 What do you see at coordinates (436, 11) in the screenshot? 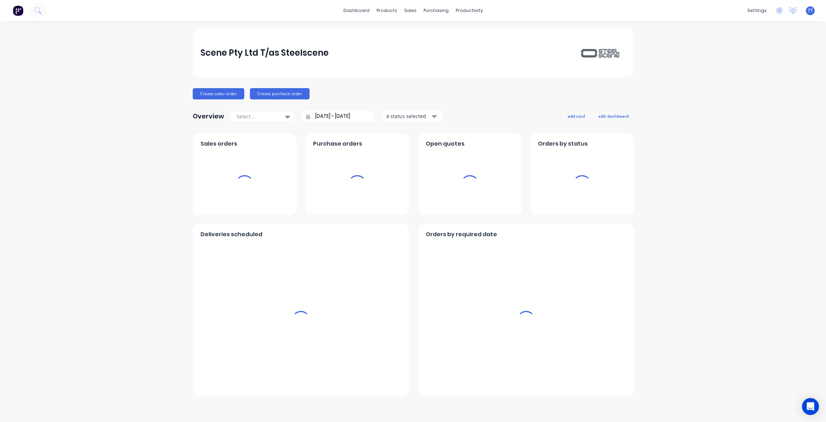
I see `div: purchasing` at bounding box center [436, 11].